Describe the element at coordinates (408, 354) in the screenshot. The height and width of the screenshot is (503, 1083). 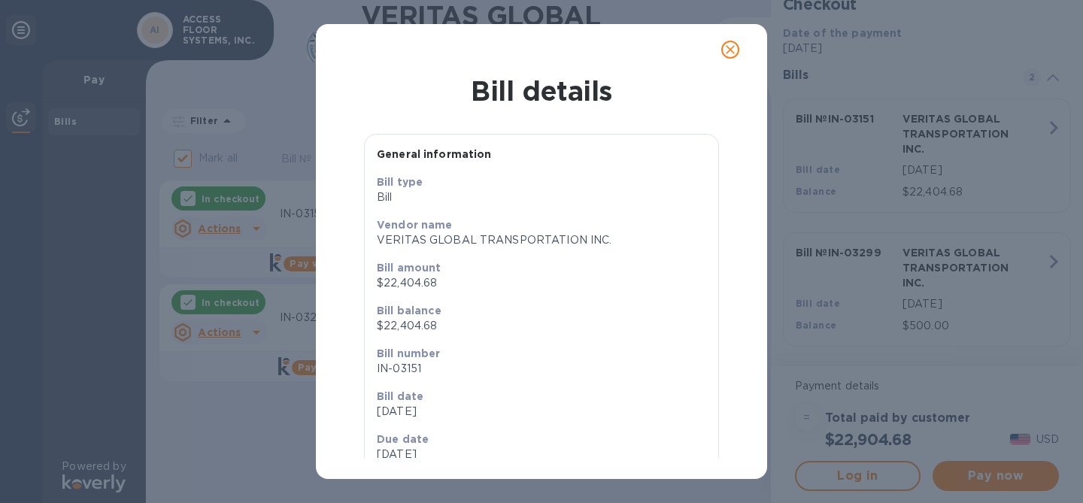
I see `b: Bill number` at that location.